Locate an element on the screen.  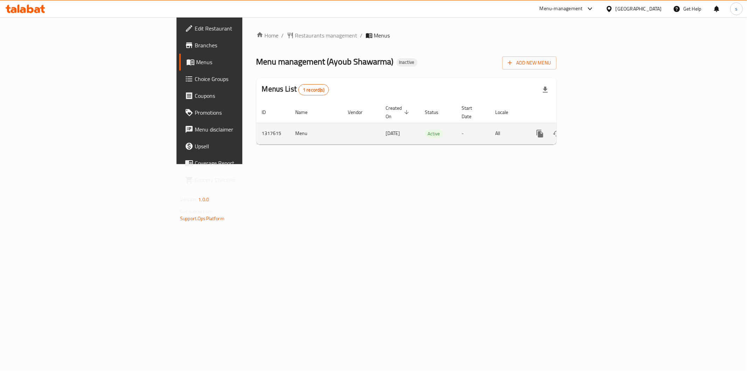
span: Coupons is located at coordinates (245, 96).